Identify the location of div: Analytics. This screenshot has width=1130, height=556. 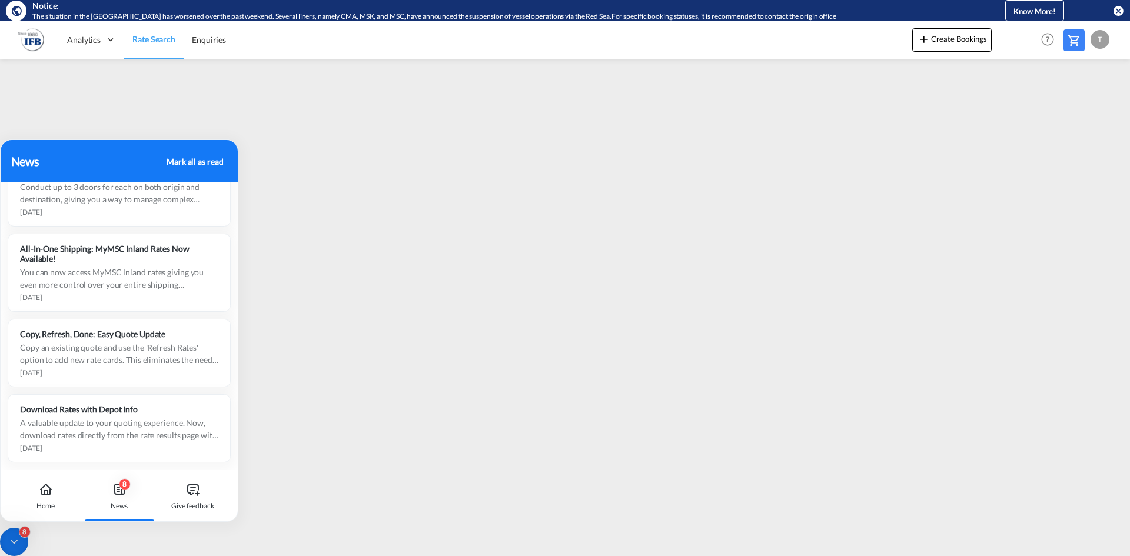
(91, 39).